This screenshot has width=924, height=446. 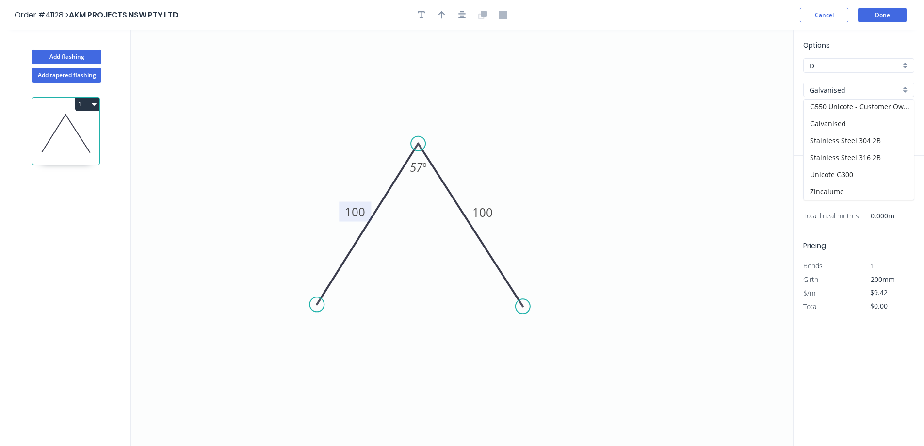 I want to click on span: Bends, so click(x=813, y=265).